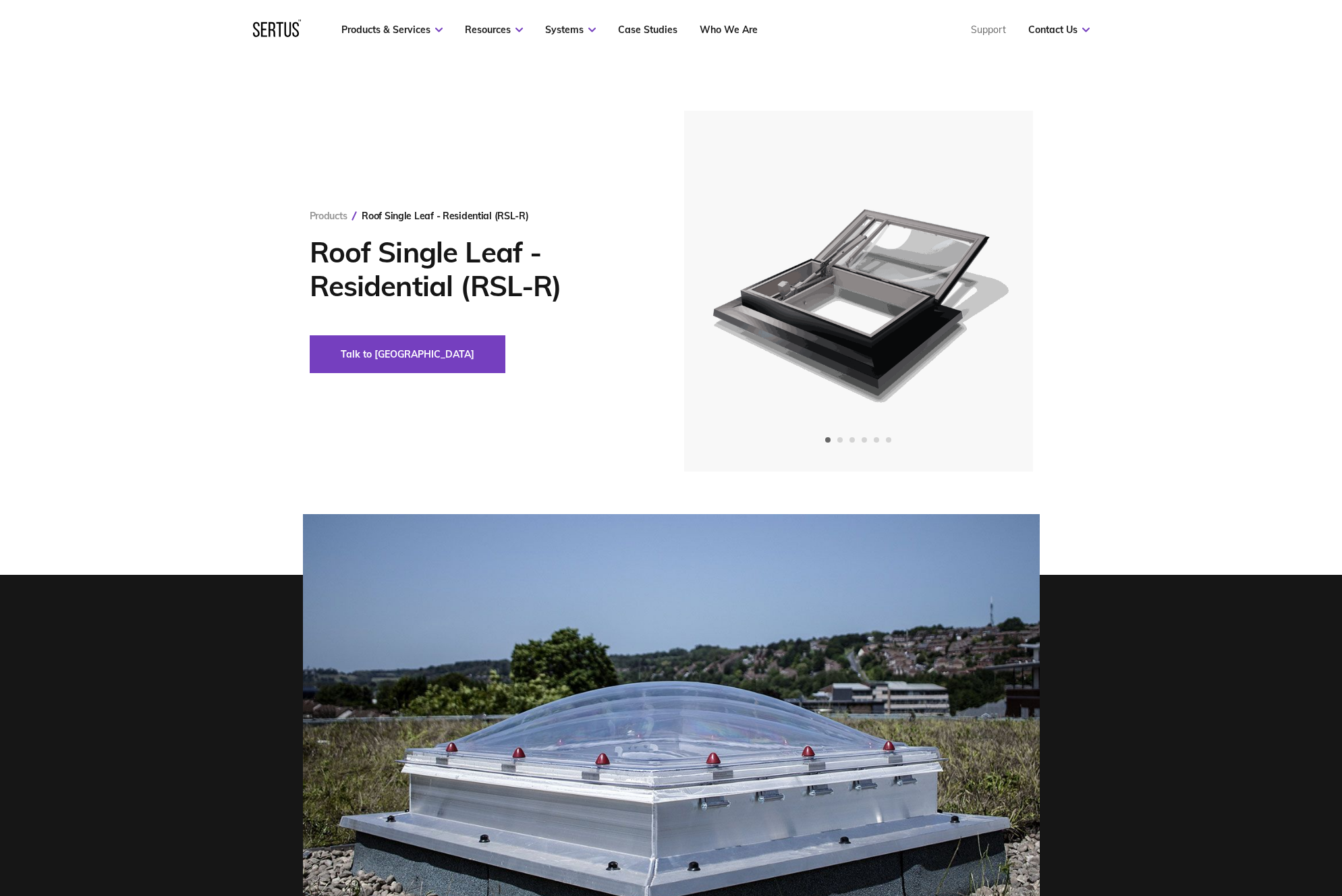 Image resolution: width=1342 pixels, height=896 pixels. What do you see at coordinates (729, 30) in the screenshot?
I see `a: Who We Are` at bounding box center [729, 30].